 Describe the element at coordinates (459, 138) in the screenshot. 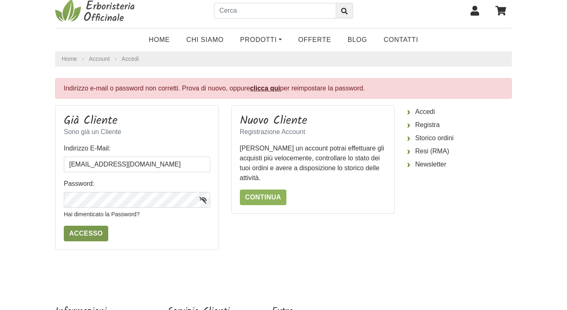

I see `a: Storico ordini` at that location.